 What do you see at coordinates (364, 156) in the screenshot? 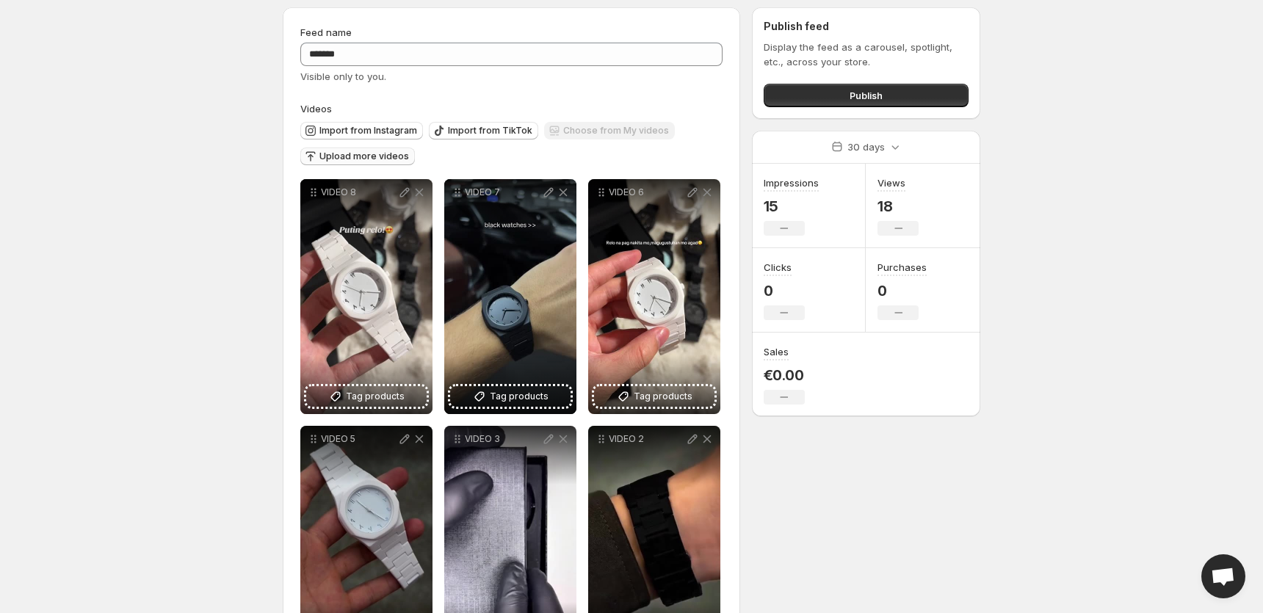
I see `span: Upload more videos` at bounding box center [364, 156].